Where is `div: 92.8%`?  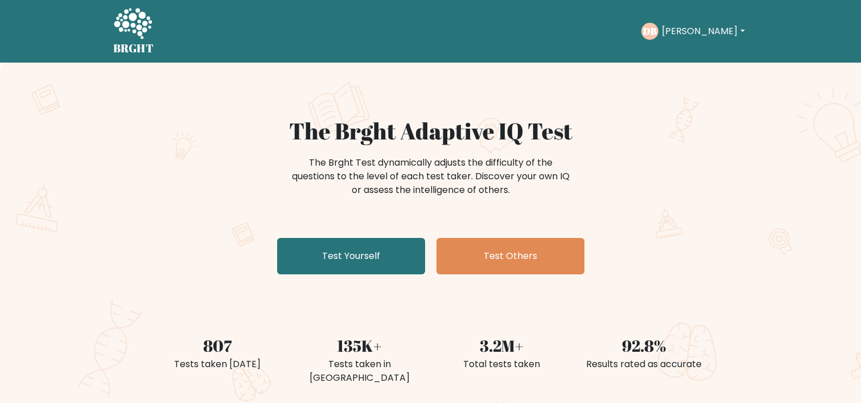 div: 92.8% is located at coordinates (645, 346).